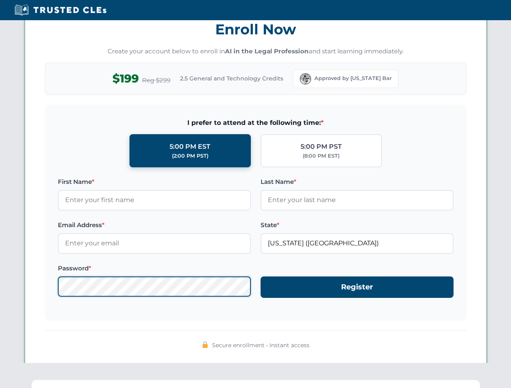 The height and width of the screenshot is (388, 511). I want to click on input: Florida (FL), so click(357, 244).